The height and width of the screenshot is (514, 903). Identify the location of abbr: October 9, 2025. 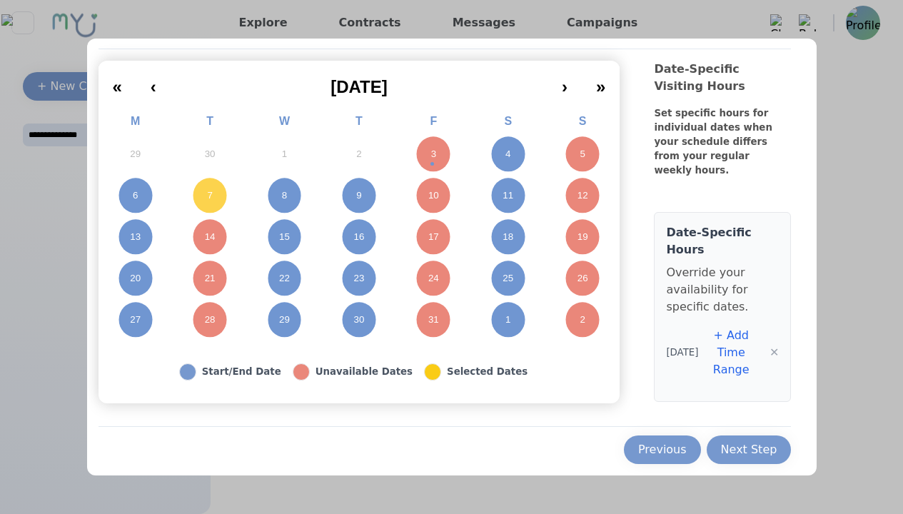
(358, 196).